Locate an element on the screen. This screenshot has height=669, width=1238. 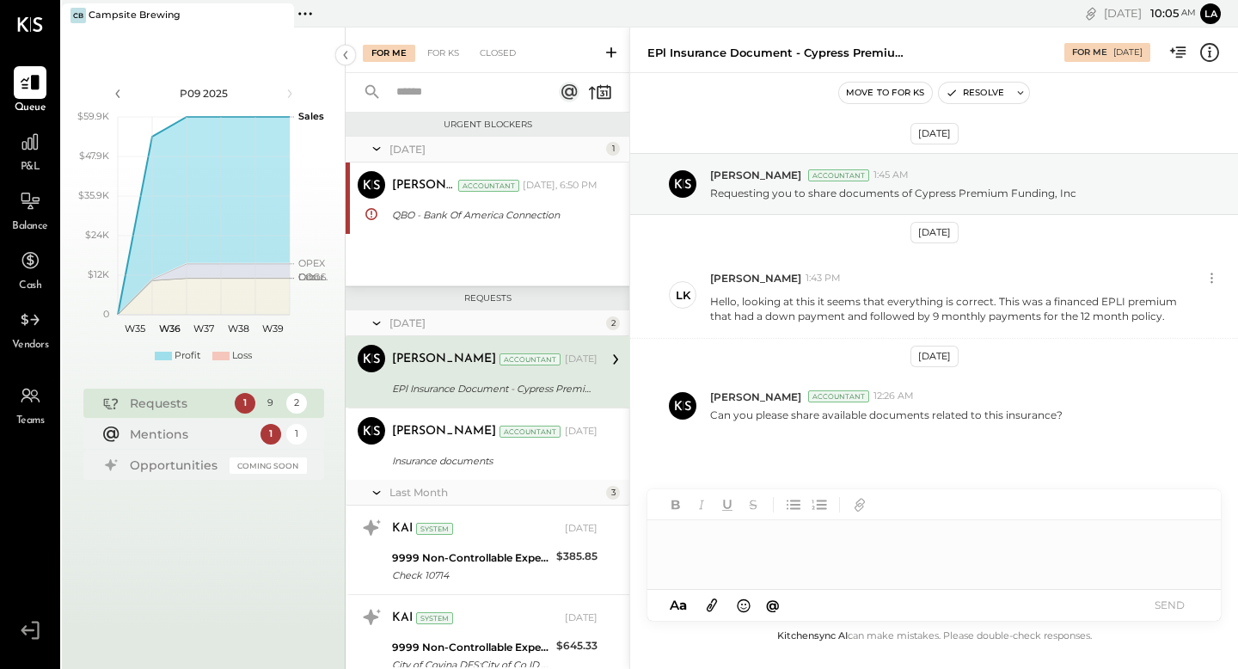
text: 0 is located at coordinates (106, 314).